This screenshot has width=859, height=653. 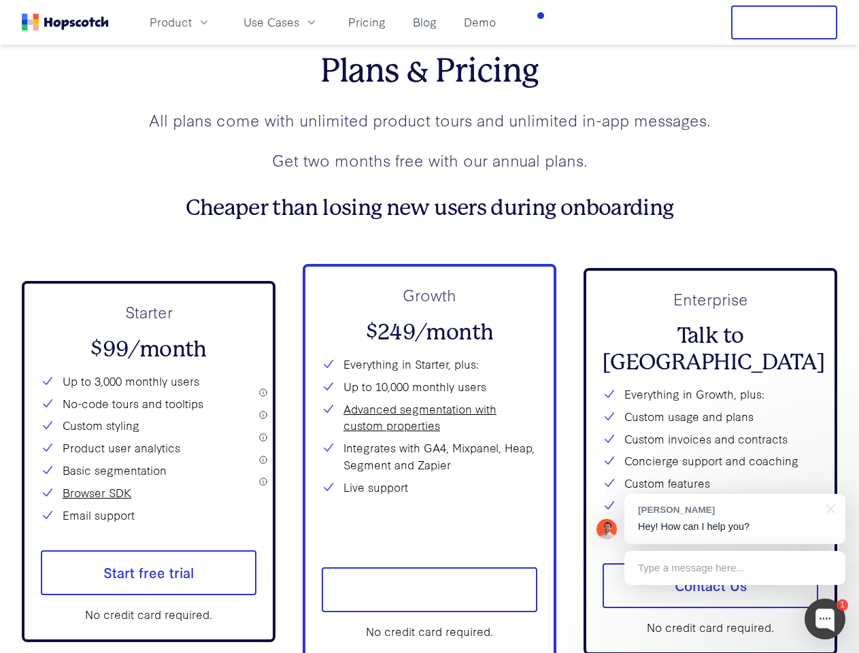 What do you see at coordinates (429, 295) in the screenshot?
I see `p: Growth` at bounding box center [429, 295].